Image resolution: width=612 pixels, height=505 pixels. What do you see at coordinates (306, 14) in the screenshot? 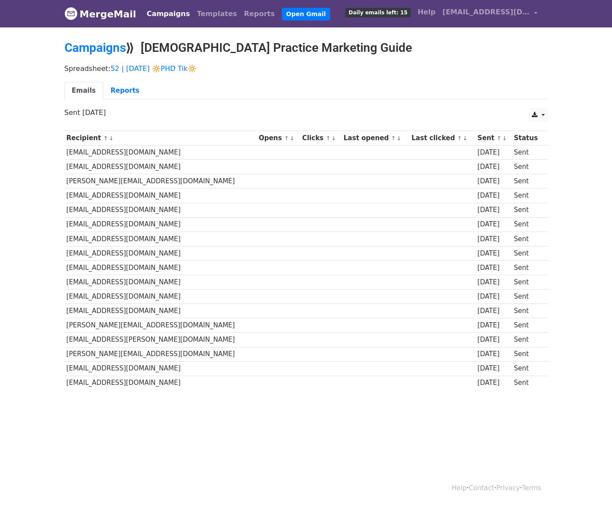
I see `a: Open Gmail` at bounding box center [306, 14].